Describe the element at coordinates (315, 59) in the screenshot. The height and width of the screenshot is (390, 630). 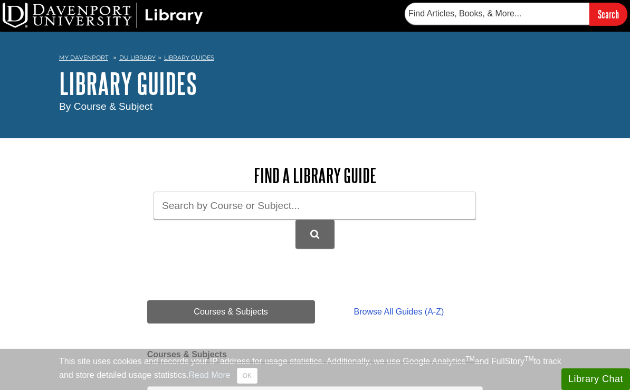
I see `nav: breadcrumb` at that location.